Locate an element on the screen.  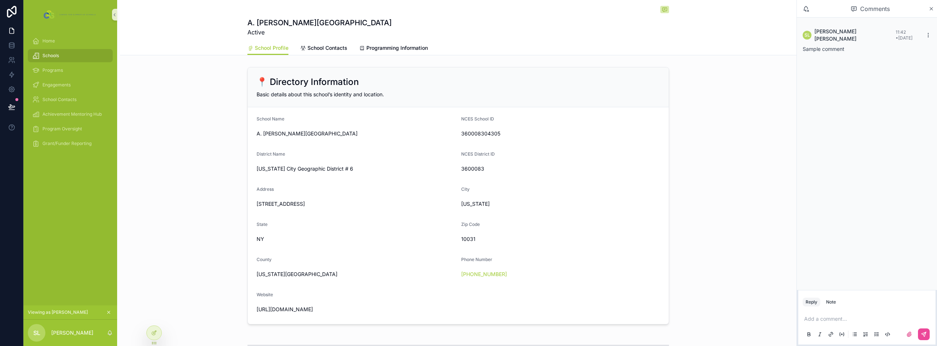
a: School Profile is located at coordinates (268, 48).